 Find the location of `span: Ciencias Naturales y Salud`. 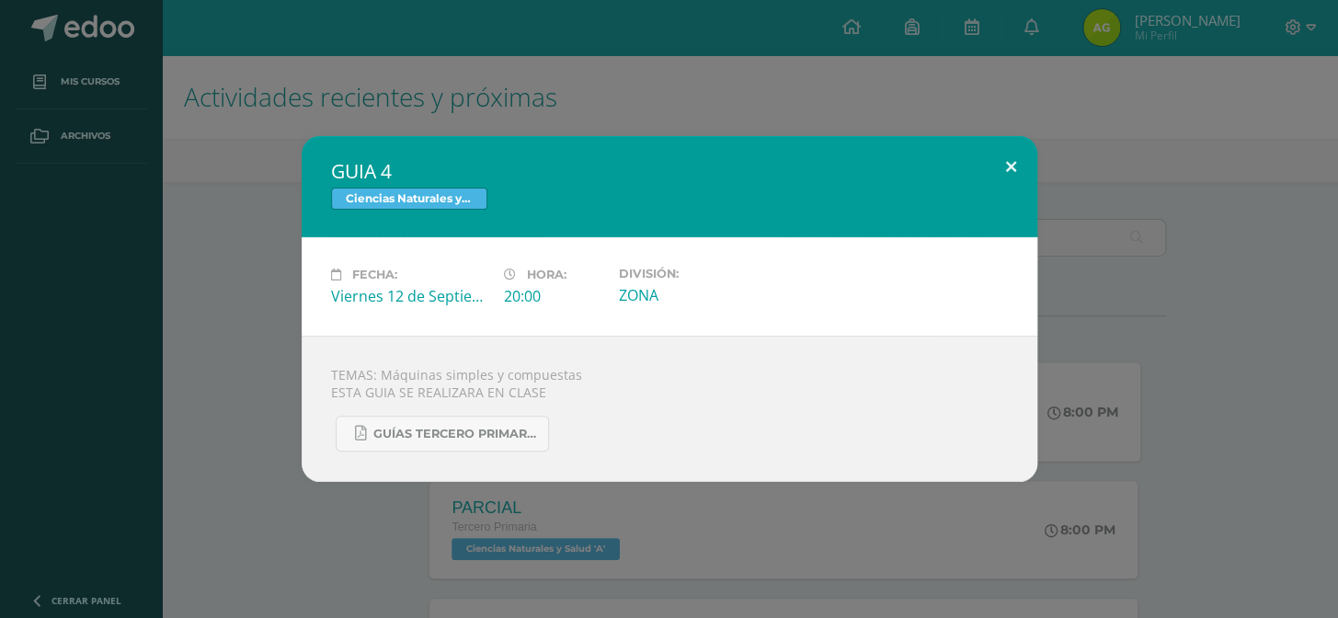

span: Ciencias Naturales y Salud is located at coordinates (409, 199).